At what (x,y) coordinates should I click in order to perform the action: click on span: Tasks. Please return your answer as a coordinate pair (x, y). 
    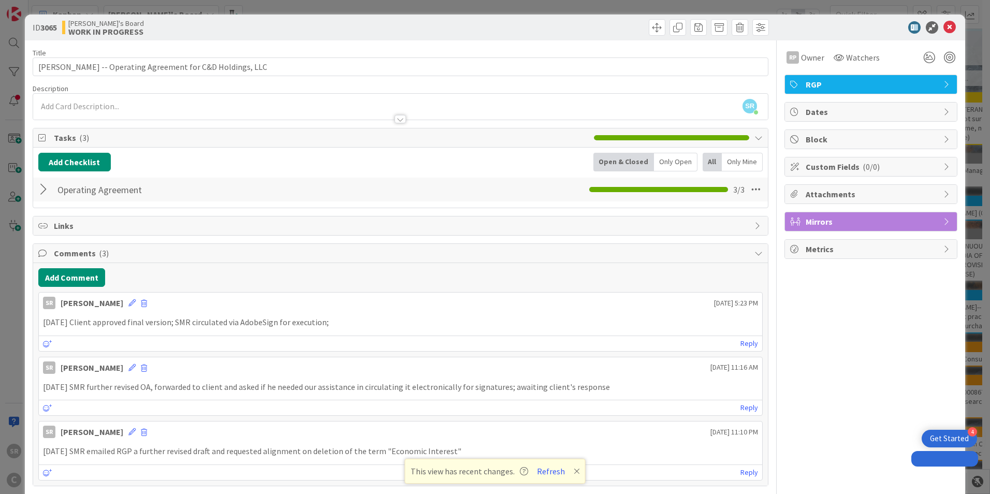
    Looking at the image, I should click on (321, 138).